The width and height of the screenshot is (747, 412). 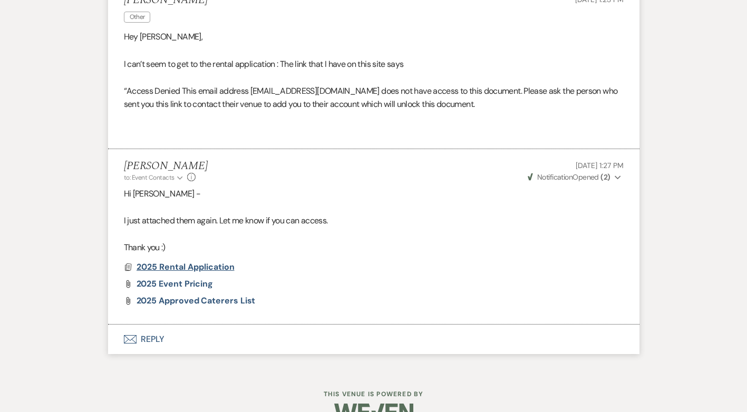 What do you see at coordinates (149, 178) in the screenshot?
I see `span: to: Event Contacts` at bounding box center [149, 178].